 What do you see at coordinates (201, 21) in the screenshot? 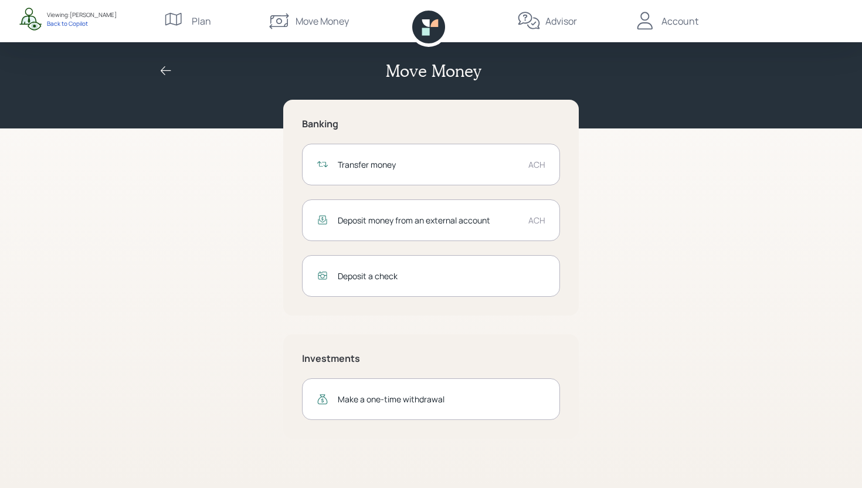
I see `div: Plan` at bounding box center [201, 21].